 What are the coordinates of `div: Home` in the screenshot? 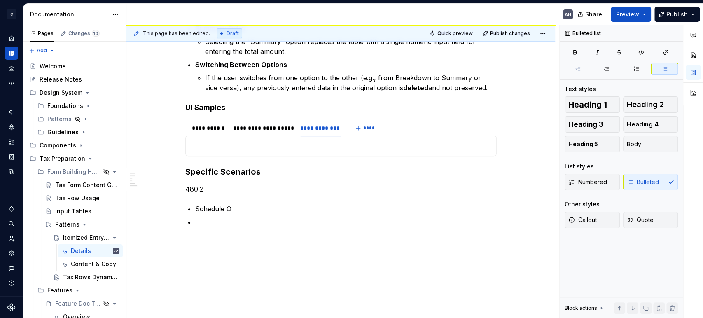 It's located at (12, 38).